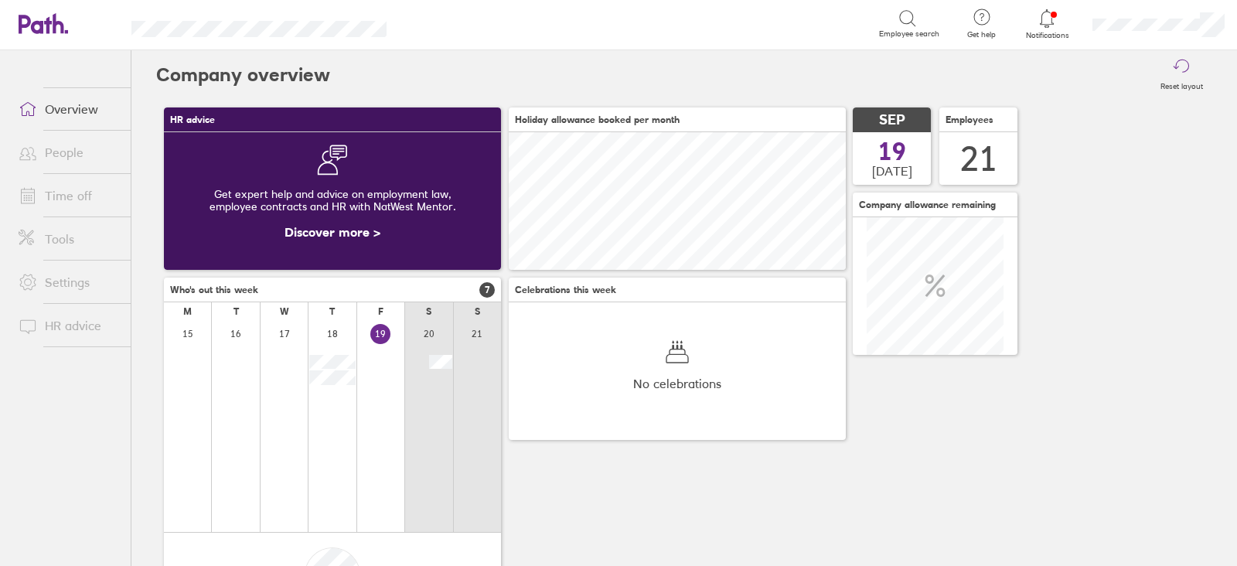 The image size is (1237, 566). What do you see at coordinates (1182, 84) in the screenshot?
I see `label: Reset layout` at bounding box center [1182, 84].